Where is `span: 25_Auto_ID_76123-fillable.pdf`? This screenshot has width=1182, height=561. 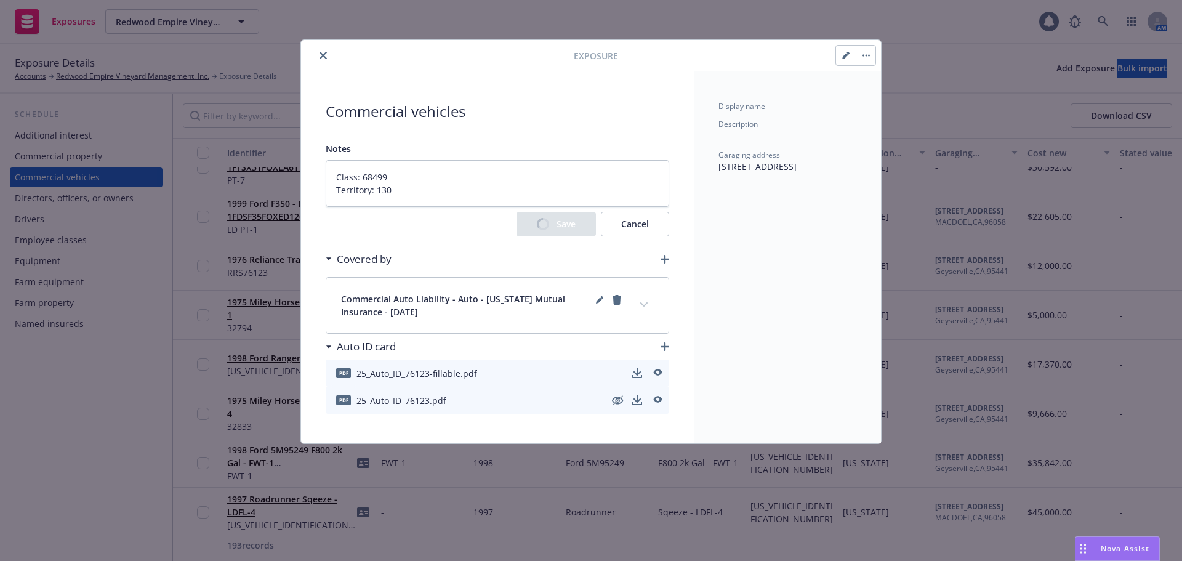
span: 25_Auto_ID_76123-fillable.pdf is located at coordinates (417, 373).